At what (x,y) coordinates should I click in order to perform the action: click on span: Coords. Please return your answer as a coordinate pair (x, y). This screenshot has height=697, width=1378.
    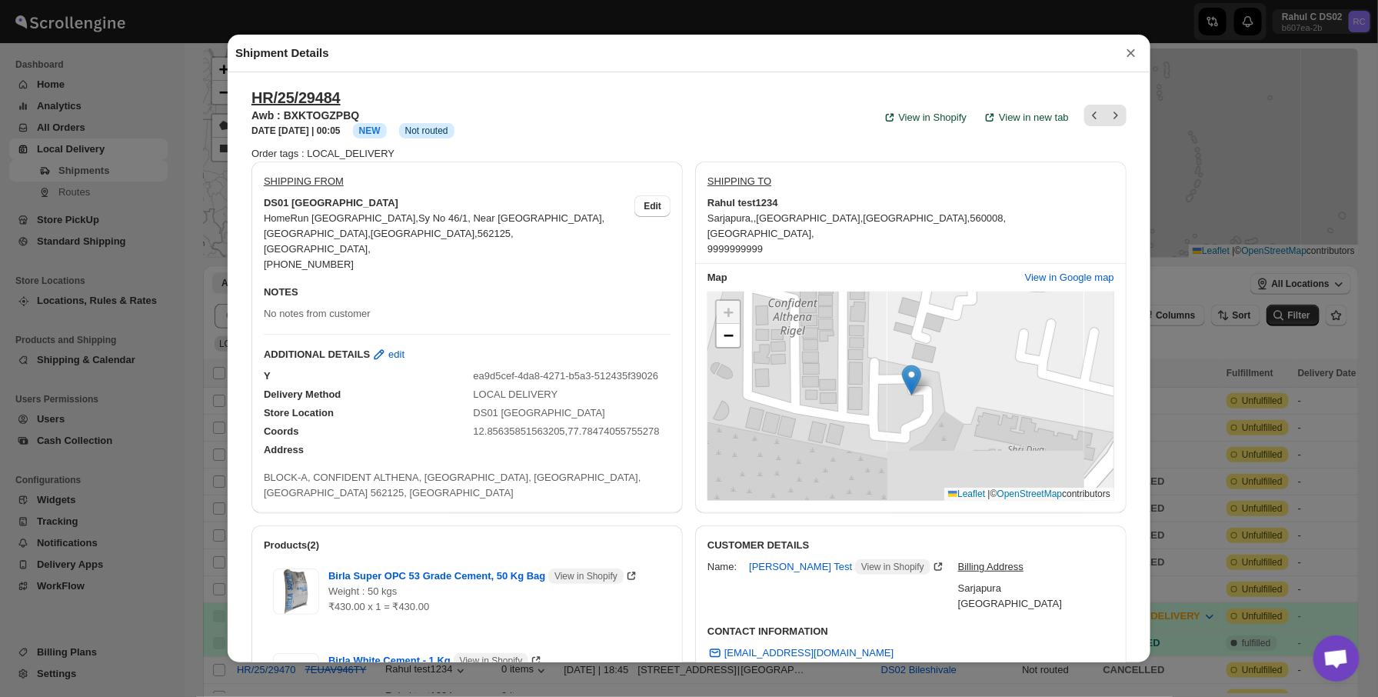
    Looking at the image, I should click on (282, 431).